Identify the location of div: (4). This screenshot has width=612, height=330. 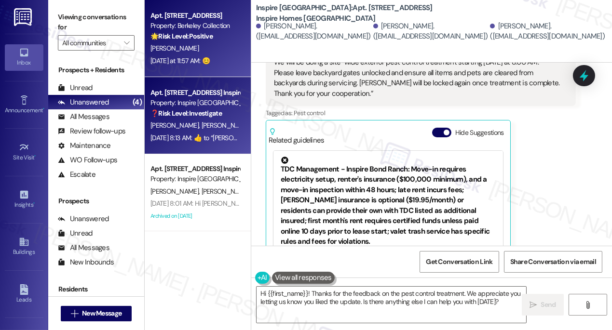
(137, 102).